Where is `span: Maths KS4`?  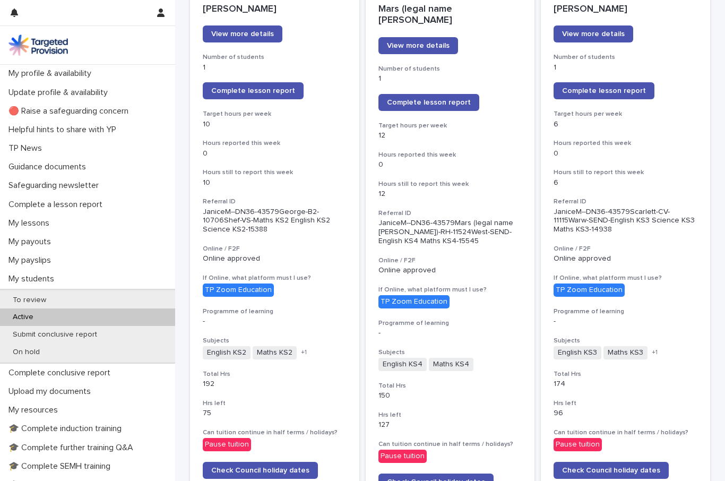
span: Maths KS4 is located at coordinates (451, 364).